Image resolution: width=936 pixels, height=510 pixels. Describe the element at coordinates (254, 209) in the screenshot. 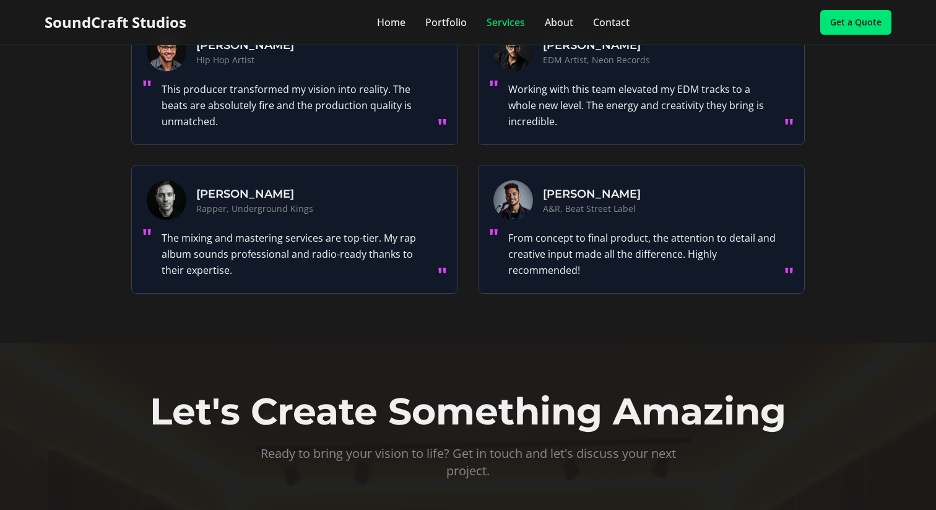

I see `p: Rapper, Underground Kings` at that location.